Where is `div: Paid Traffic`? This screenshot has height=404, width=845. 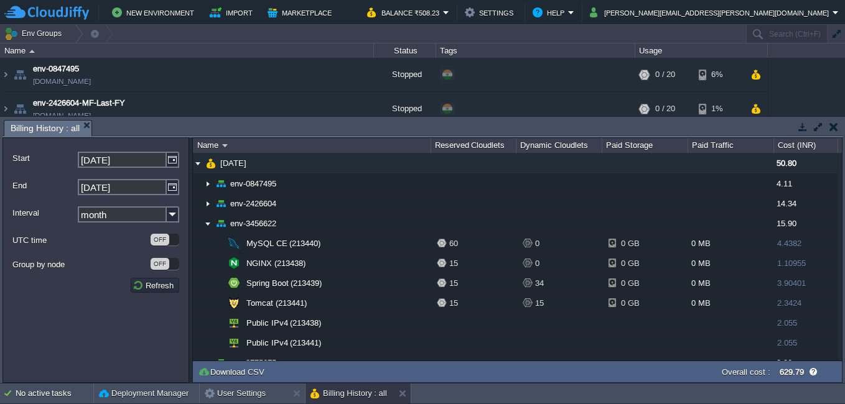
div: Paid Traffic is located at coordinates (731, 146).